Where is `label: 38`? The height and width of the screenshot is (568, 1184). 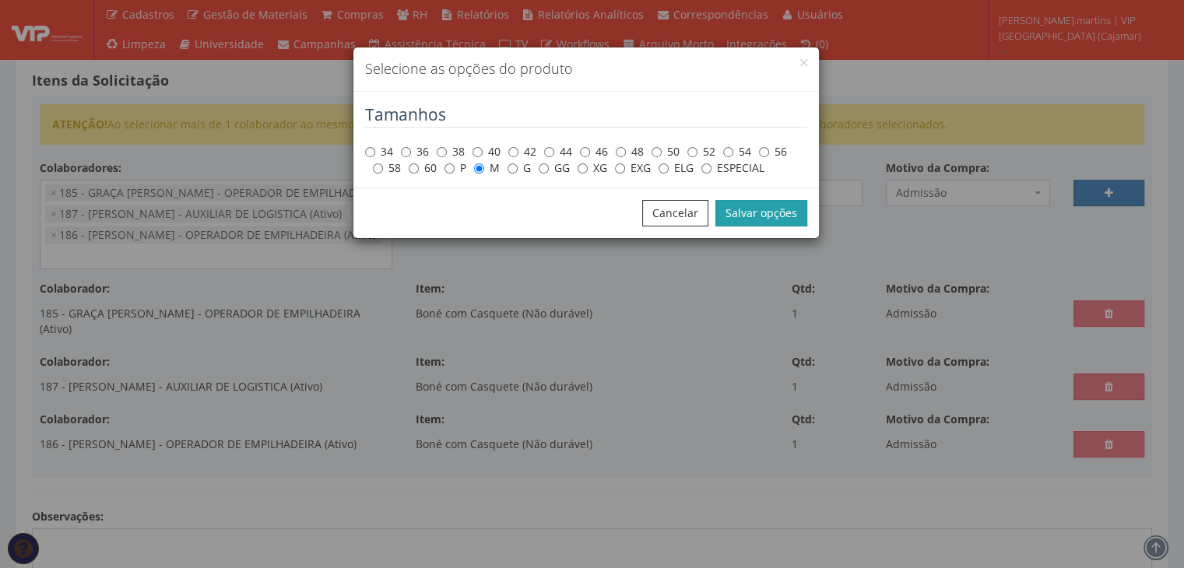 label: 38 is located at coordinates (451, 152).